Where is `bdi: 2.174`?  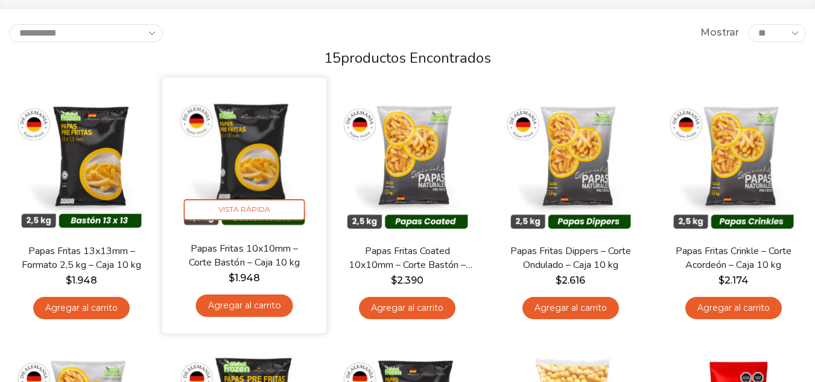
bdi: 2.174 is located at coordinates (733, 280).